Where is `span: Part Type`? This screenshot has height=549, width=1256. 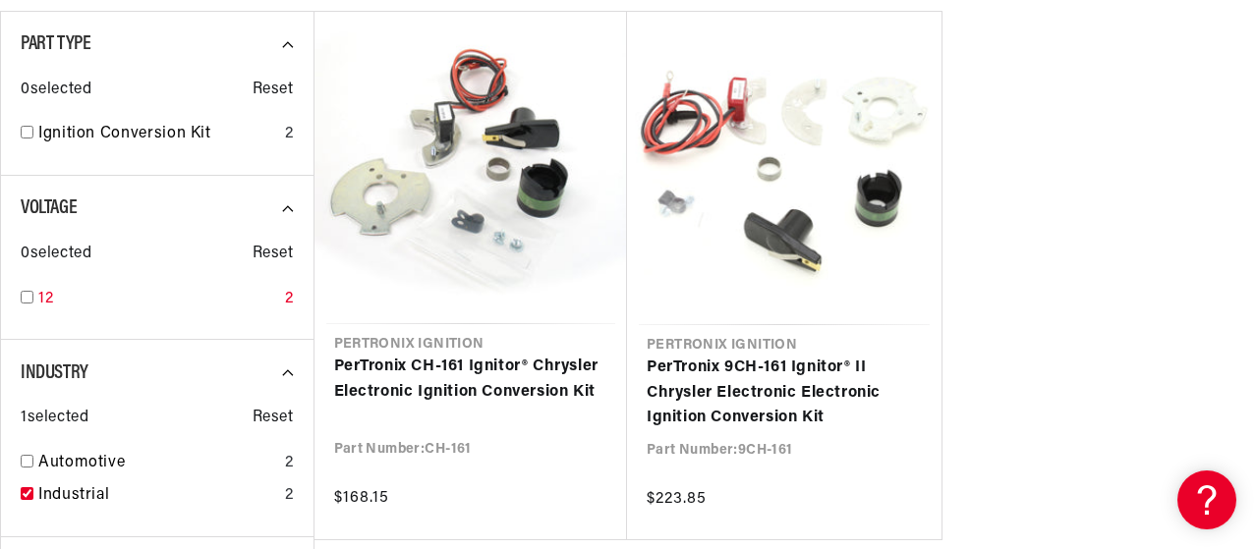
span: Part Type is located at coordinates (55, 44).